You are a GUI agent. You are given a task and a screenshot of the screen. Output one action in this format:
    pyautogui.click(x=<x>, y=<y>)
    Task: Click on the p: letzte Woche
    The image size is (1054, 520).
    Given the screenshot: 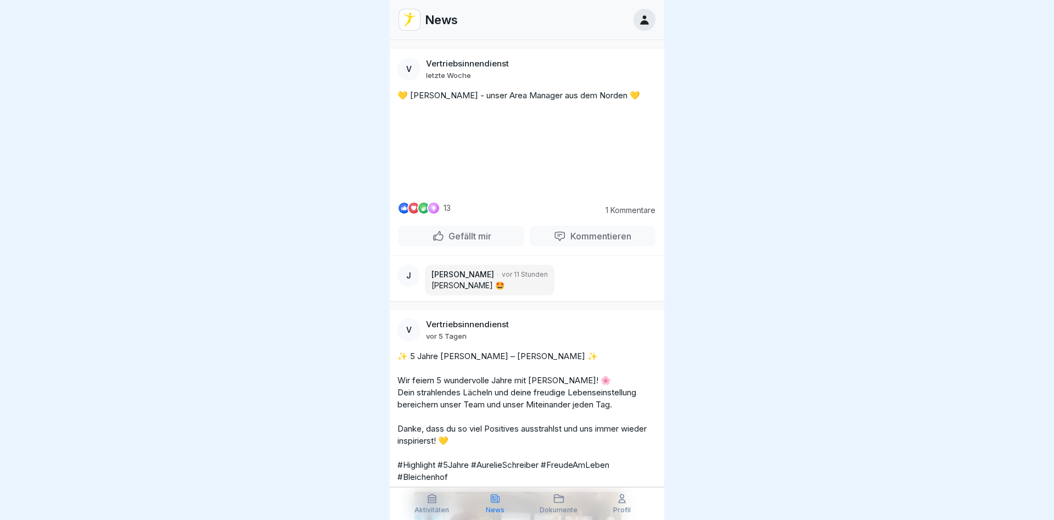 What is the action you would take?
    pyautogui.click(x=449, y=75)
    